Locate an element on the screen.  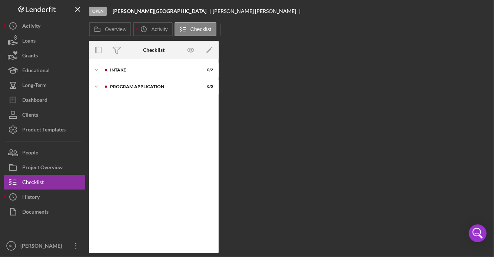
text: RL is located at coordinates (11, 246).